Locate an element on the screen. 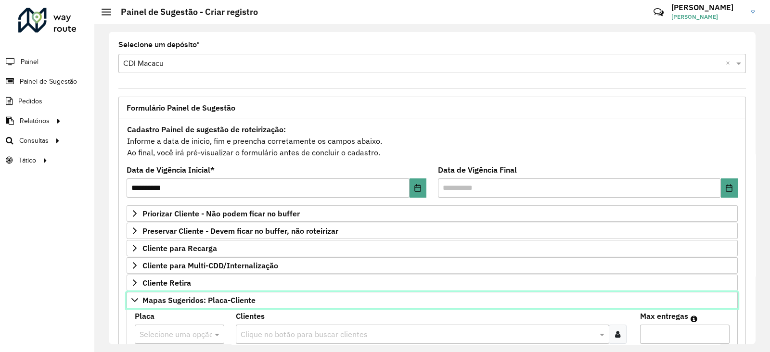 This screenshot has width=770, height=352. span: Cliente Retira is located at coordinates (167, 283).